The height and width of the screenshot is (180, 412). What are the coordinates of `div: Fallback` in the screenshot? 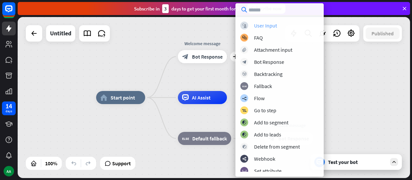 It's located at (263, 86).